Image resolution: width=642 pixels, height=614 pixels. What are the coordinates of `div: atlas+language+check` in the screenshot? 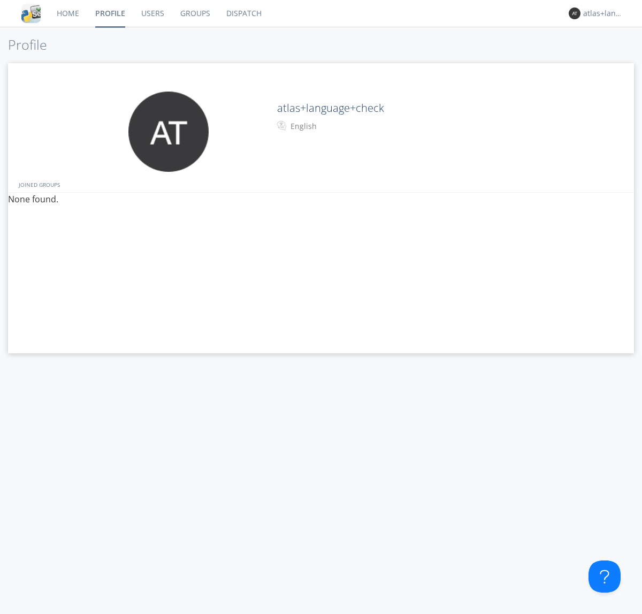 It's located at (603, 13).